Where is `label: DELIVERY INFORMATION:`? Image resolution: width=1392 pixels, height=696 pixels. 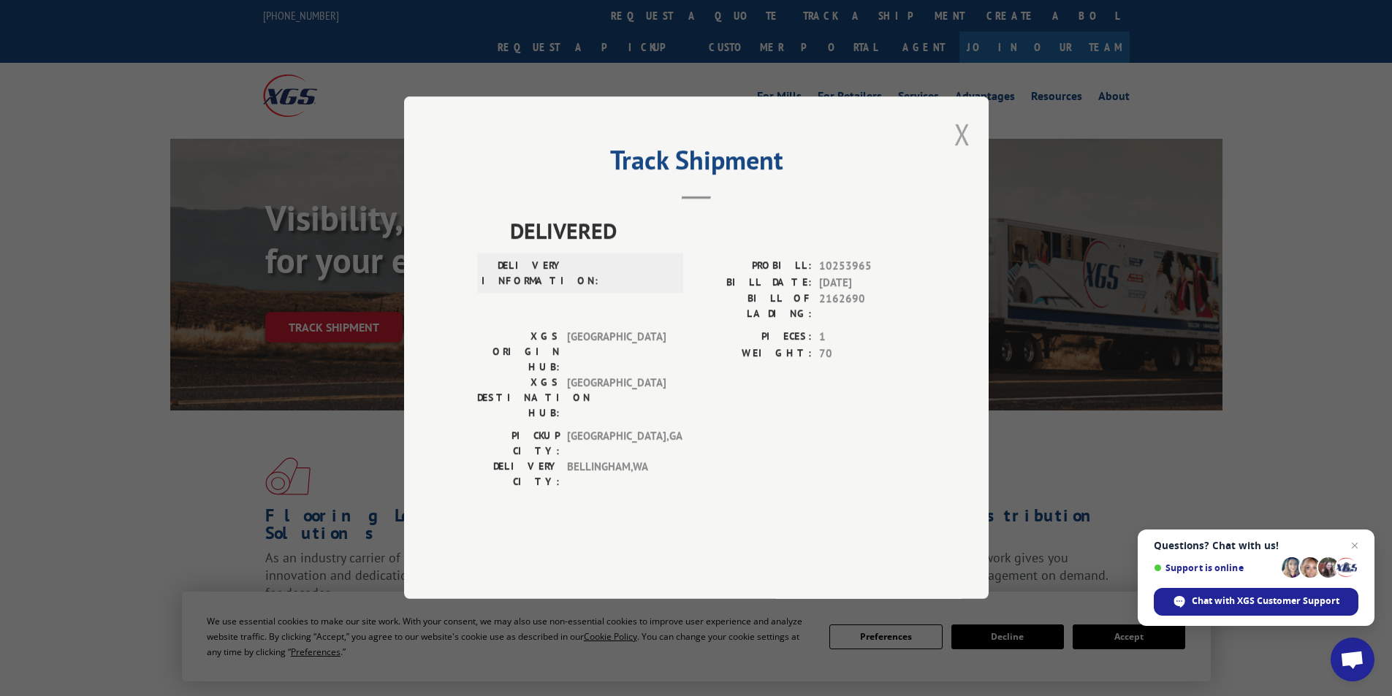 label: DELIVERY INFORMATION: is located at coordinates (523, 274).